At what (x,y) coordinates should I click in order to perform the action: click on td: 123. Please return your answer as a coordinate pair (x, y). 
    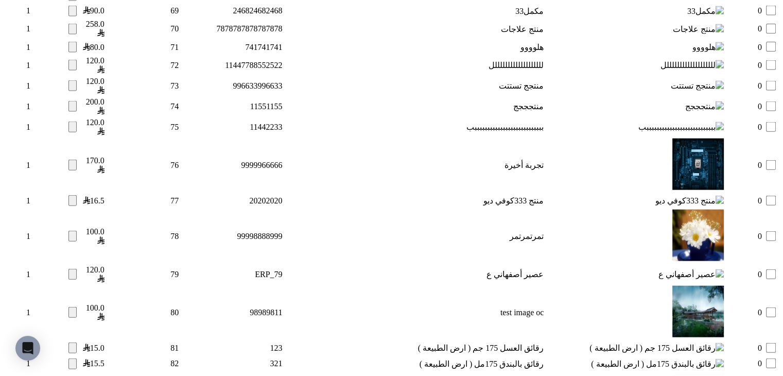
    Looking at the image, I should click on (231, 348).